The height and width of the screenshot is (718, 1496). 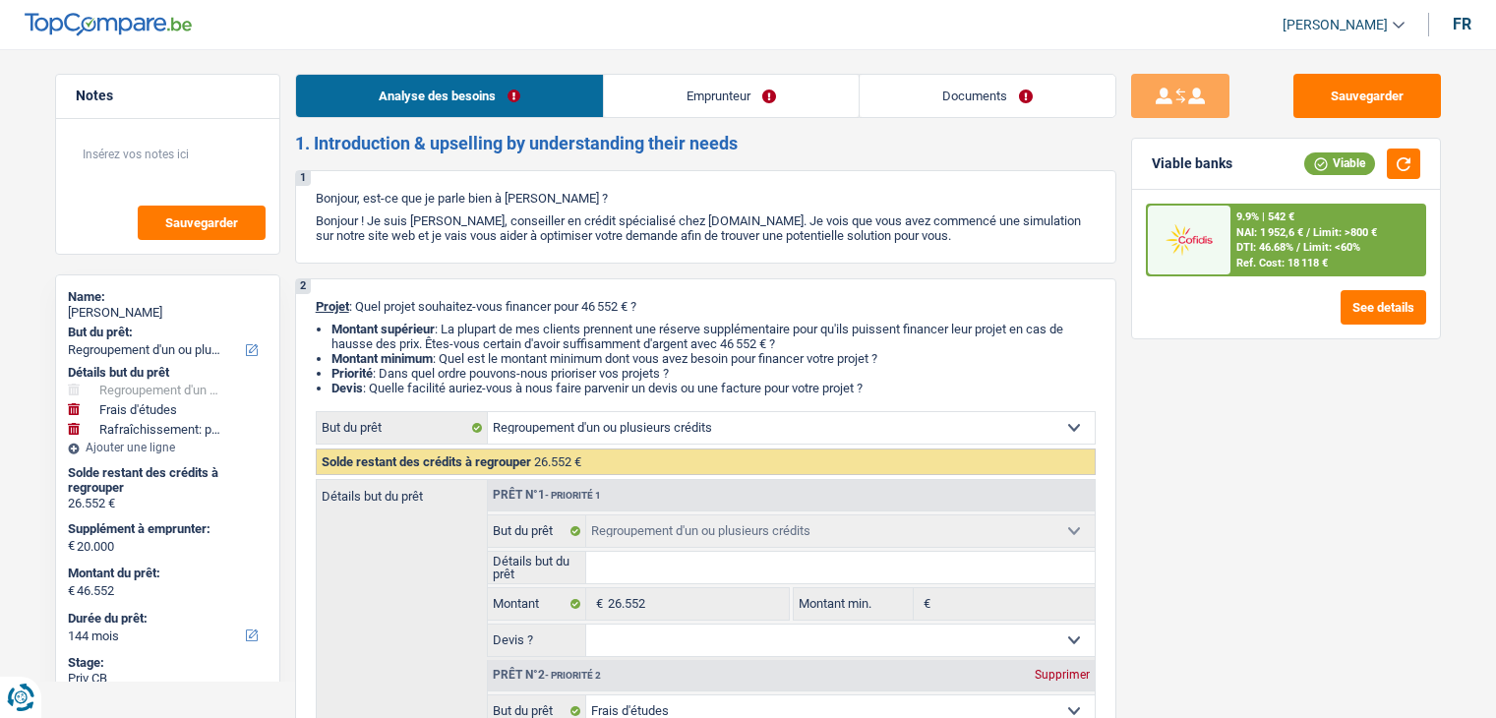 What do you see at coordinates (303, 178) in the screenshot?
I see `div: 1` at bounding box center [303, 178].